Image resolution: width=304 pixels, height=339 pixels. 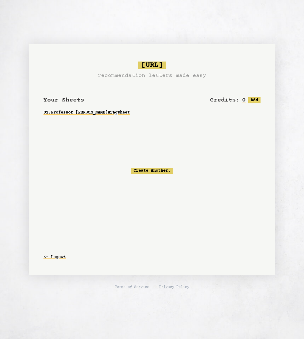 I want to click on h3: recommendation letters made easy, so click(x=152, y=76).